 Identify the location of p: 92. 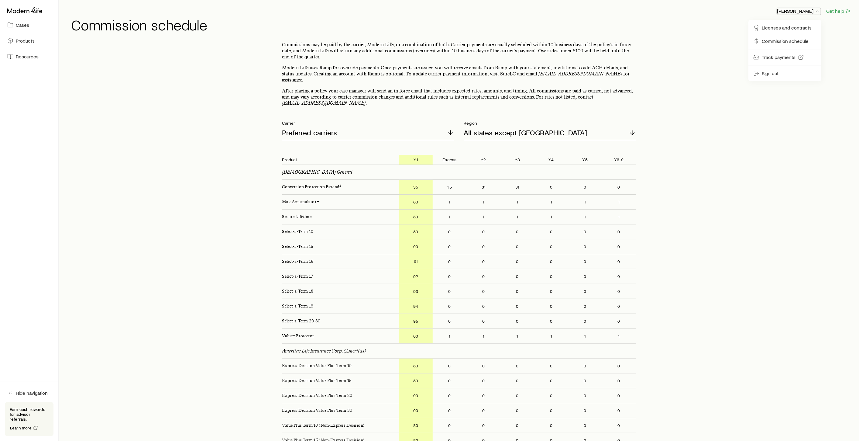
(416, 276).